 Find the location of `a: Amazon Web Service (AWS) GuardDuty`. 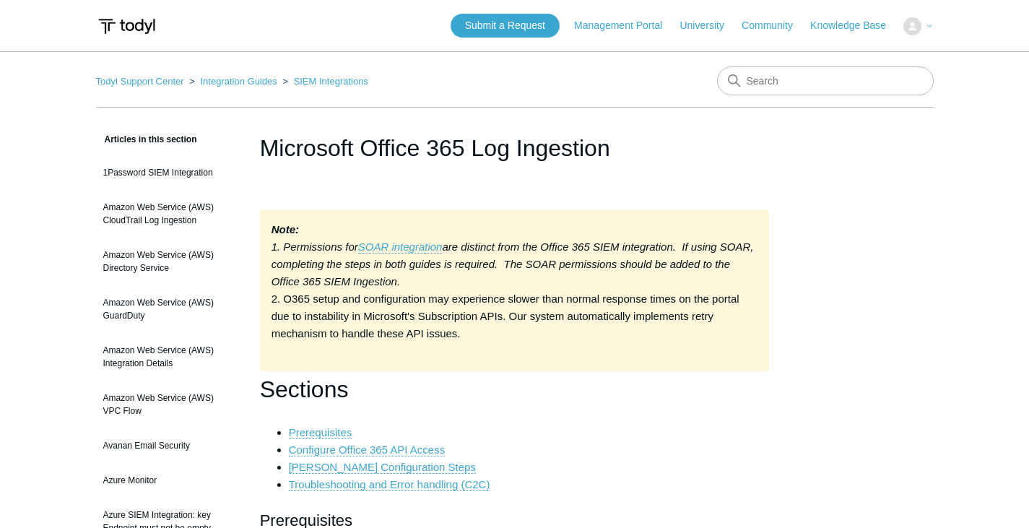

a: Amazon Web Service (AWS) GuardDuty is located at coordinates (167, 309).